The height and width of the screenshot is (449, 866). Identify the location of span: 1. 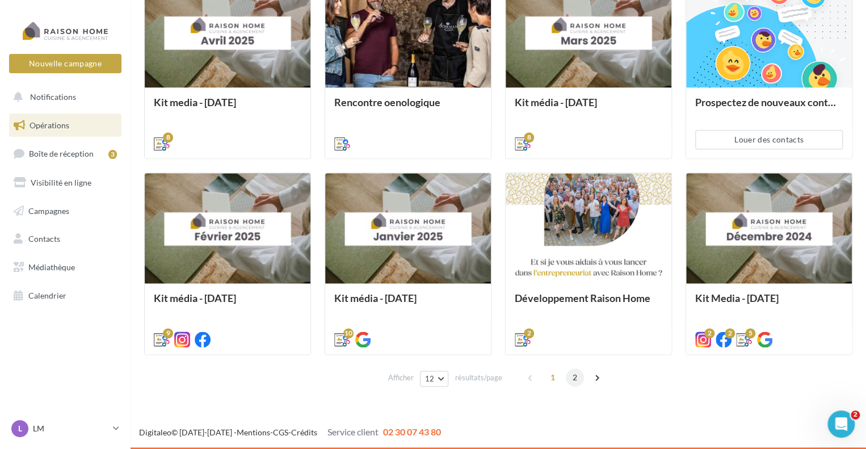
(552, 377).